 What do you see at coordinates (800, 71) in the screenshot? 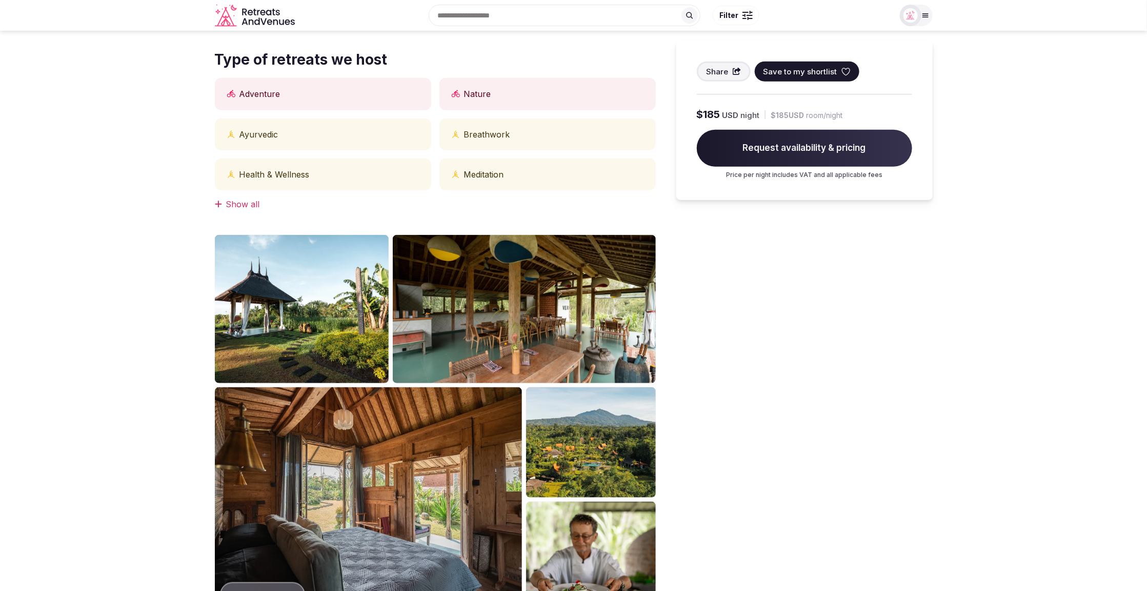
I see `span: Save to my shortlist` at bounding box center [800, 71].